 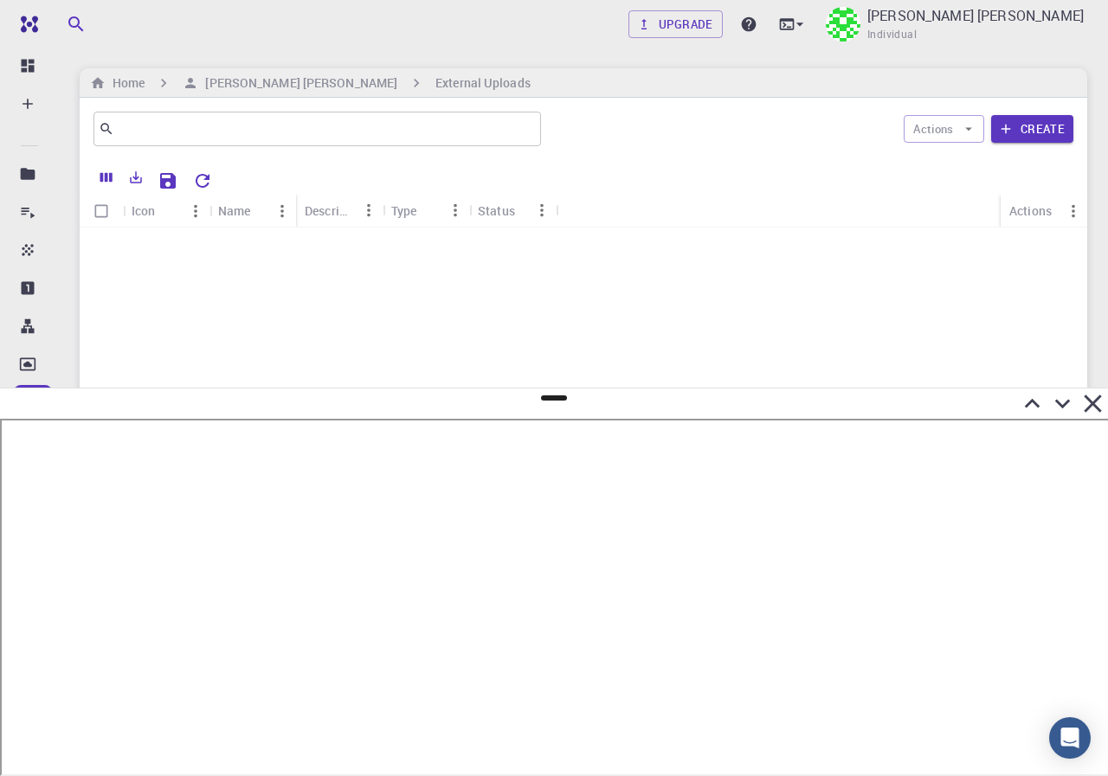 I want to click on button: Columns, so click(x=106, y=177).